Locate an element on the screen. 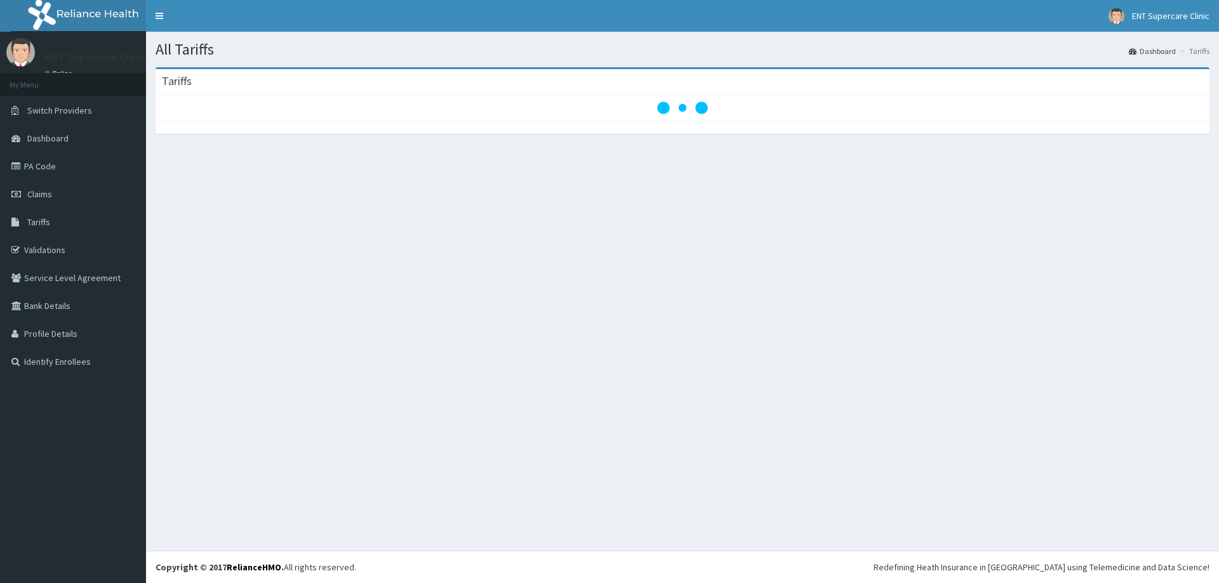  svg: audio-loading is located at coordinates (682, 108).